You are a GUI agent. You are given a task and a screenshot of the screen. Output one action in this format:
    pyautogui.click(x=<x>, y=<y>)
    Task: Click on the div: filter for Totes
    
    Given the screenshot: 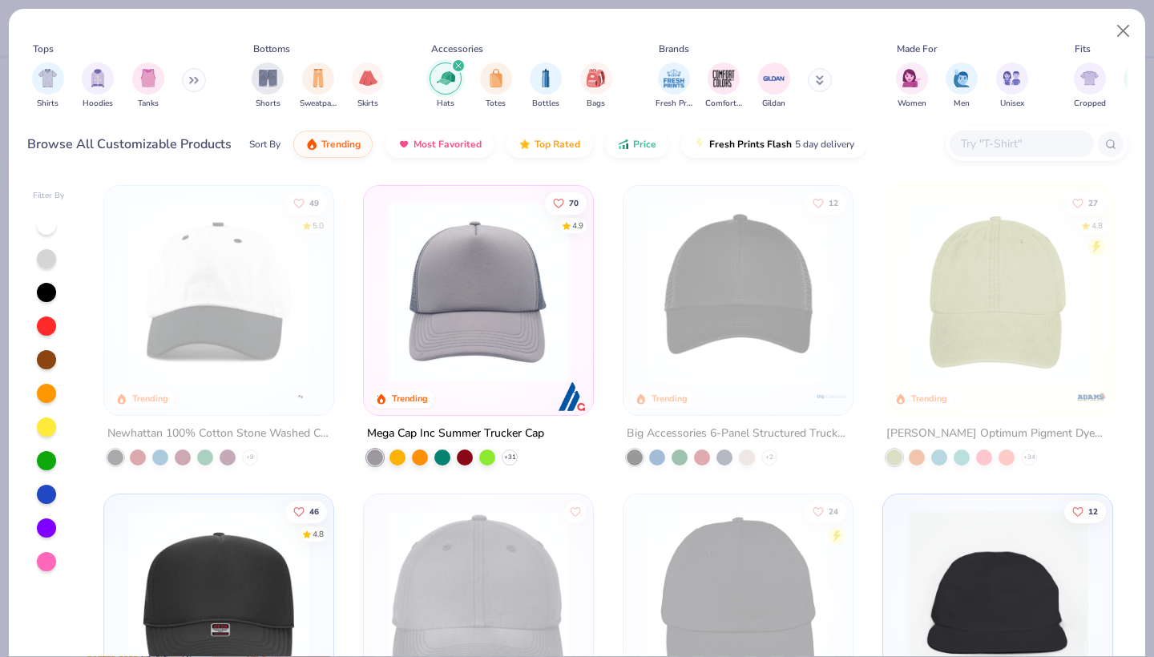 What is the action you would take?
    pyautogui.click(x=496, y=86)
    